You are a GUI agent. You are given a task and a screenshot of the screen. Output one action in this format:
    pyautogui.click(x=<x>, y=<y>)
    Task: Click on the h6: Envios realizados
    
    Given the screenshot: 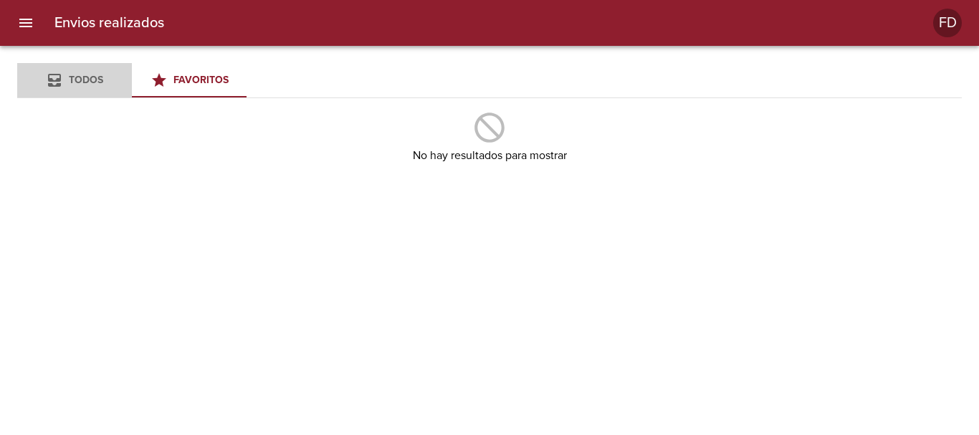 What is the action you would take?
    pyautogui.click(x=109, y=23)
    